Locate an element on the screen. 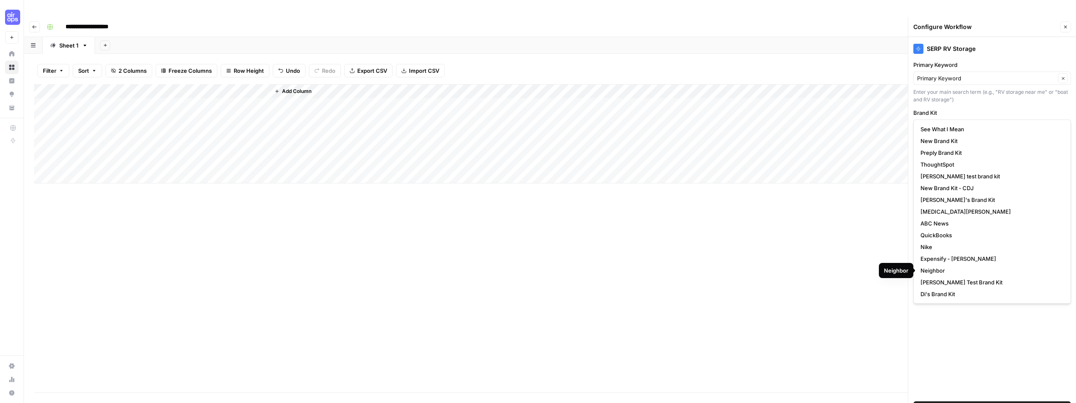  span: New Brand Kit - CDJ is located at coordinates (990, 188).